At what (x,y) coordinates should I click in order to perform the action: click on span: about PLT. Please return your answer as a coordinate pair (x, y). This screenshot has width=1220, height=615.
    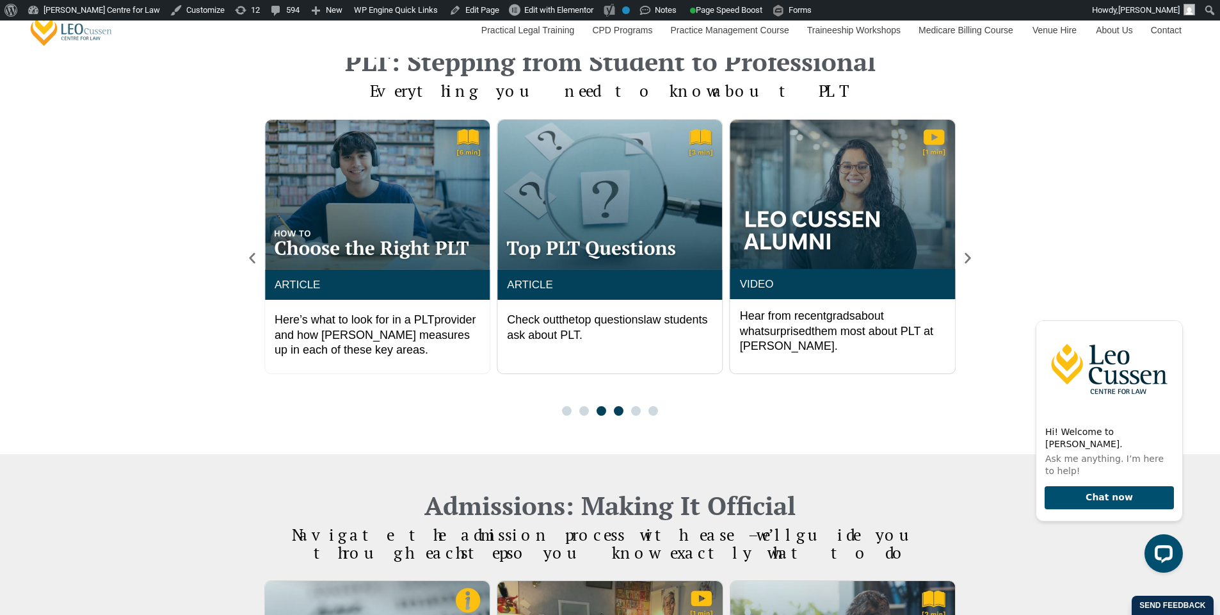
    Looking at the image, I should click on (781, 90).